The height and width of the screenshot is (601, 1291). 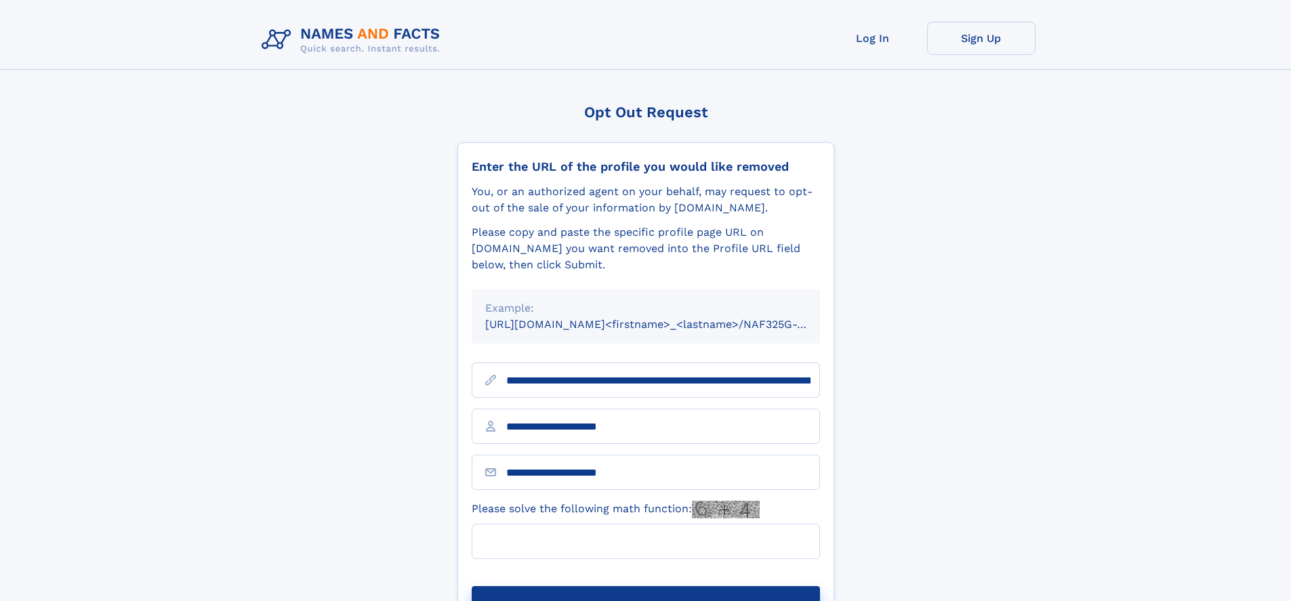 What do you see at coordinates (354, 40) in the screenshot?
I see `img: Logo Names and Facts` at bounding box center [354, 40].